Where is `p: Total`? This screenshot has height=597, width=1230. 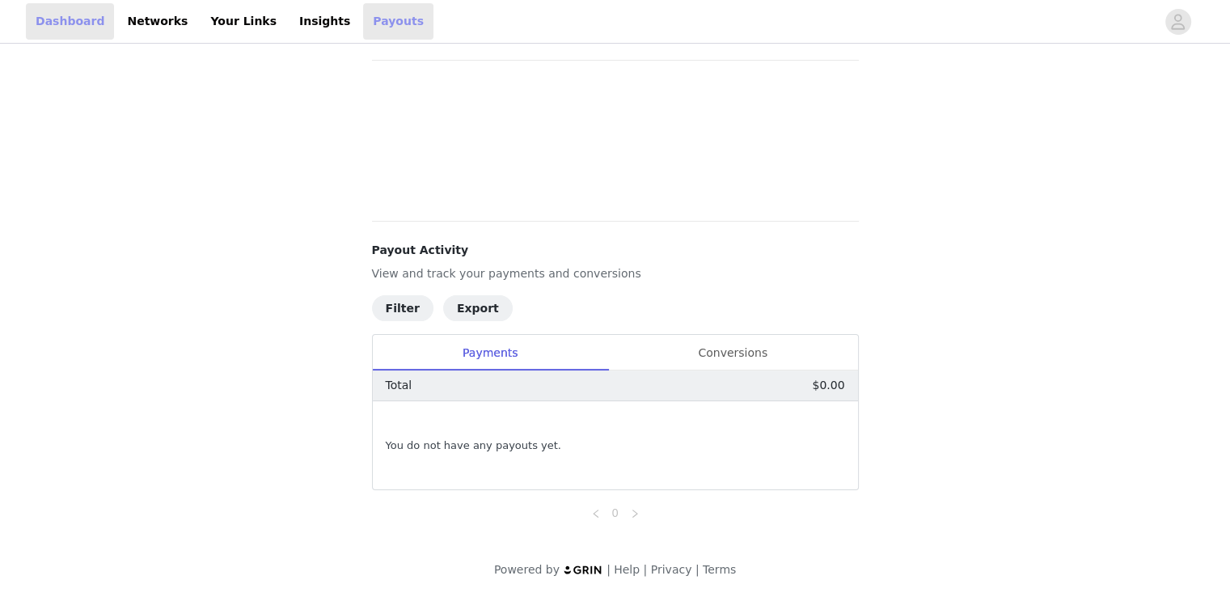 p: Total is located at coordinates (399, 385).